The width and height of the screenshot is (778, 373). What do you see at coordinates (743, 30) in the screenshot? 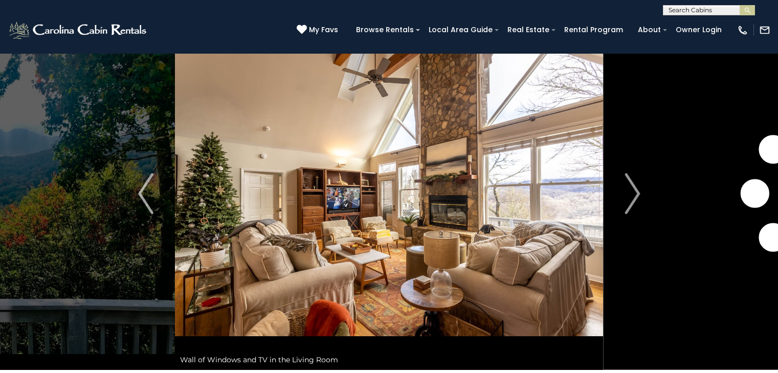
I see `img: phone-regular-white.png` at bounding box center [743, 30].